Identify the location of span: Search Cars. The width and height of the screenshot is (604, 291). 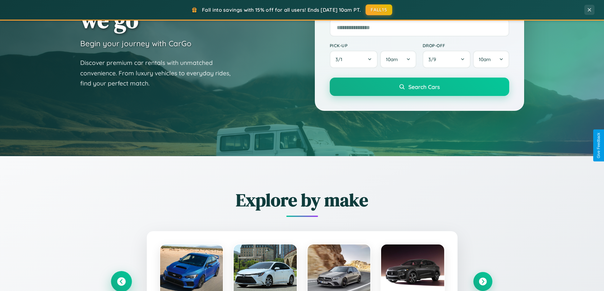
(424, 87).